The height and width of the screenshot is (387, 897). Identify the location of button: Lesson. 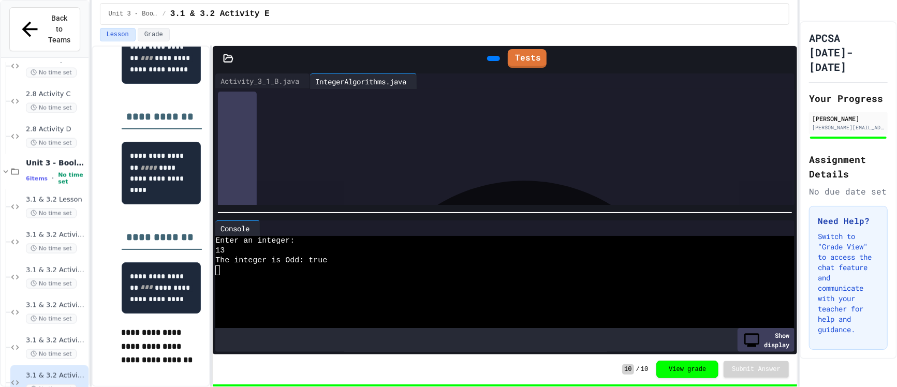
(117, 35).